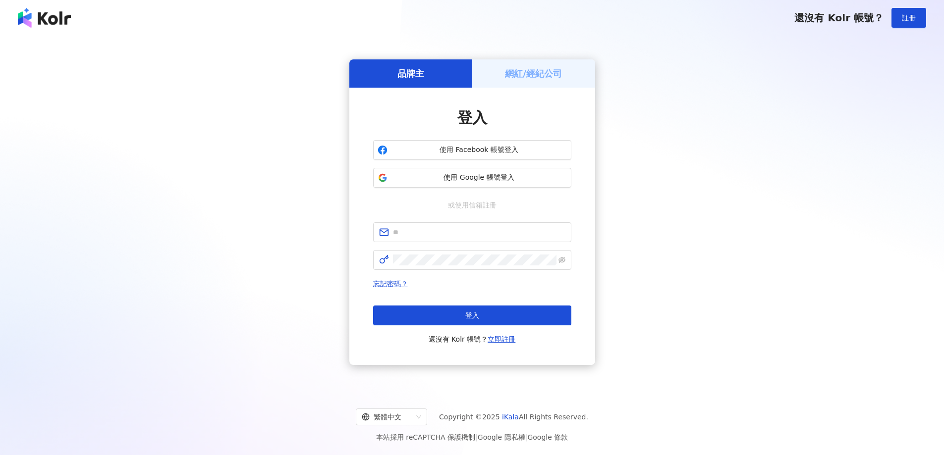 The height and width of the screenshot is (455, 944). Describe the element at coordinates (479, 150) in the screenshot. I see `span: 使用 Facebook 帳號登入` at that location.